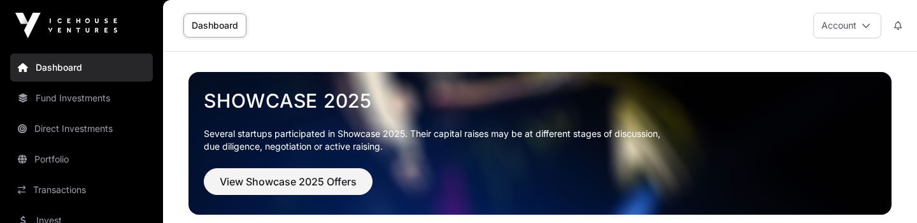  What do you see at coordinates (82, 190) in the screenshot?
I see `a: Transactions` at bounding box center [82, 190].